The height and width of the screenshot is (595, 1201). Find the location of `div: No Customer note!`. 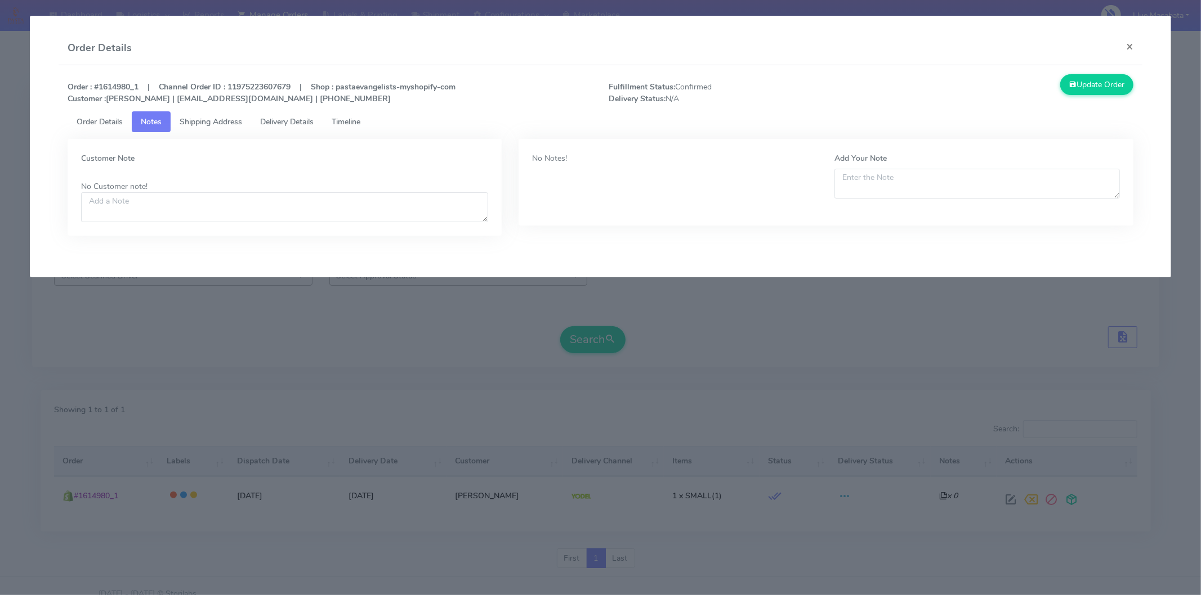

div: No Customer note! is located at coordinates (284, 186).